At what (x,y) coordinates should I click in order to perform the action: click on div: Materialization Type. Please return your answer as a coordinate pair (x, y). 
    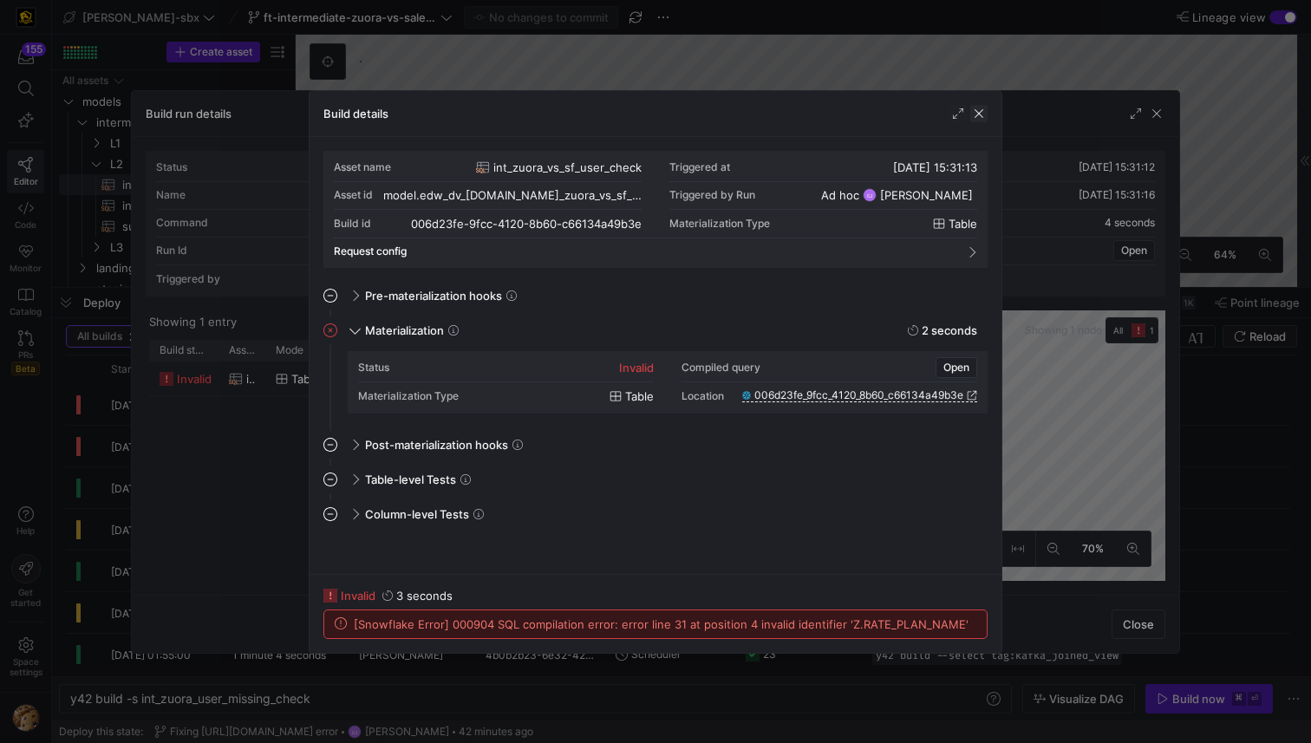
    Looking at the image, I should click on (408, 396).